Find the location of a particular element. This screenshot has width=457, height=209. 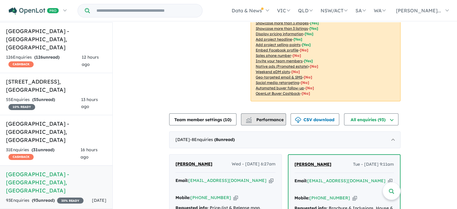

div: 126 Enquir ies is located at coordinates (44, 61).